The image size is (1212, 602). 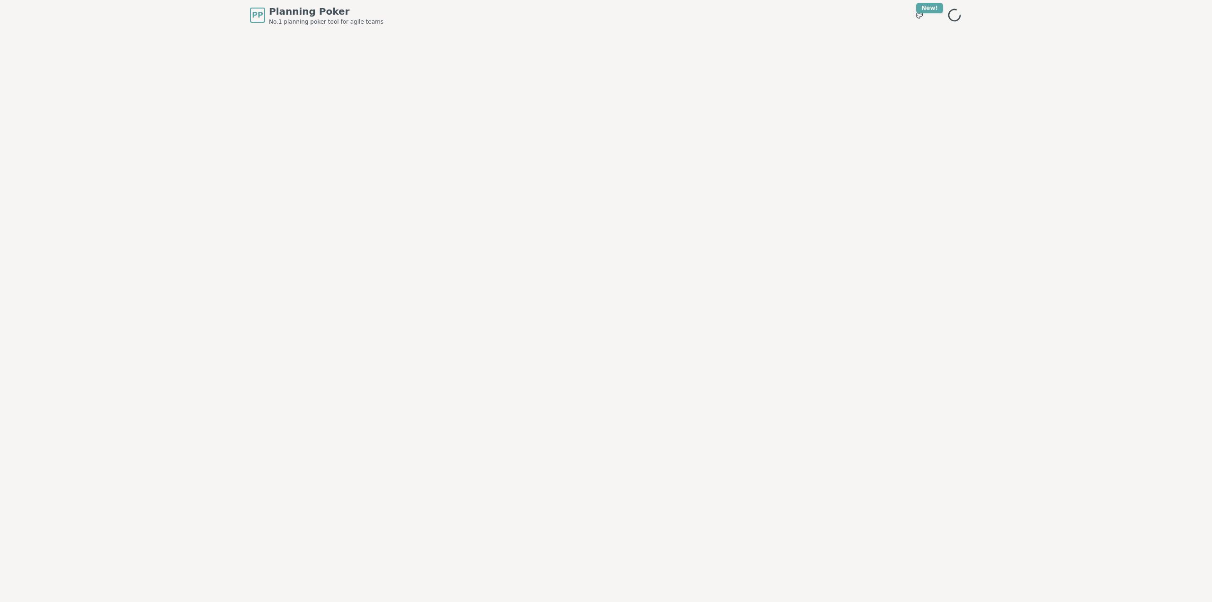 I want to click on button: New!, so click(x=919, y=15).